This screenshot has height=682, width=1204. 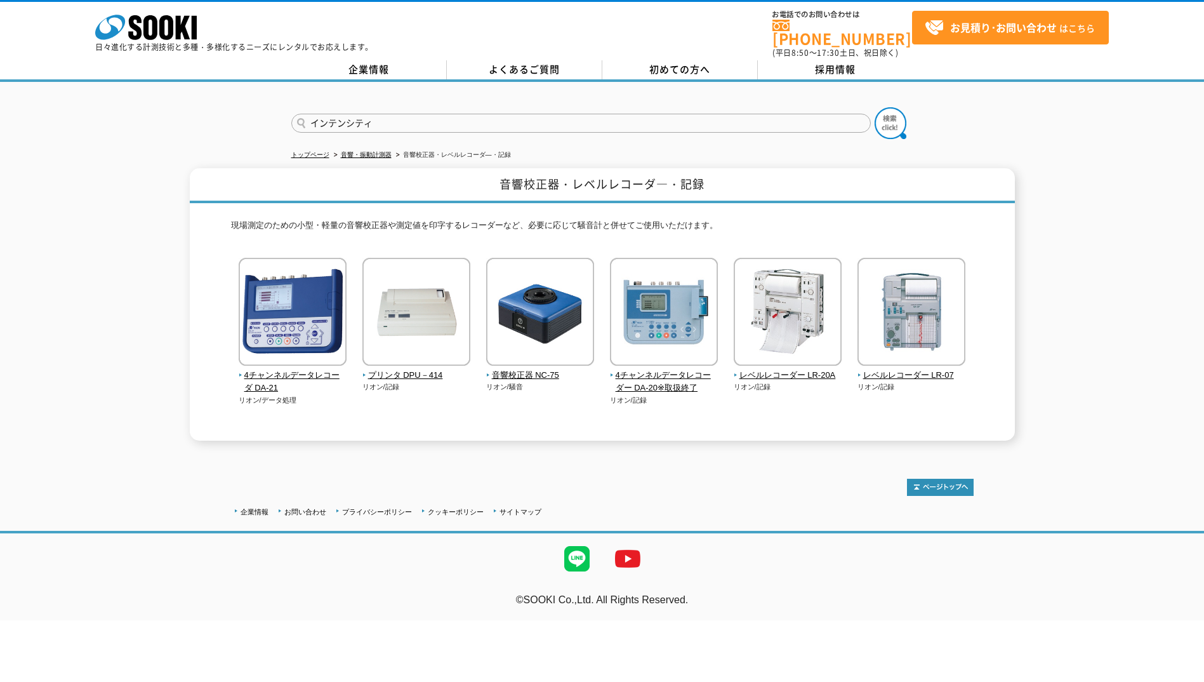 What do you see at coordinates (664, 382) in the screenshot?
I see `span: 4チャンネルデータレコーダー DA-20※取扱終了` at bounding box center [664, 382].